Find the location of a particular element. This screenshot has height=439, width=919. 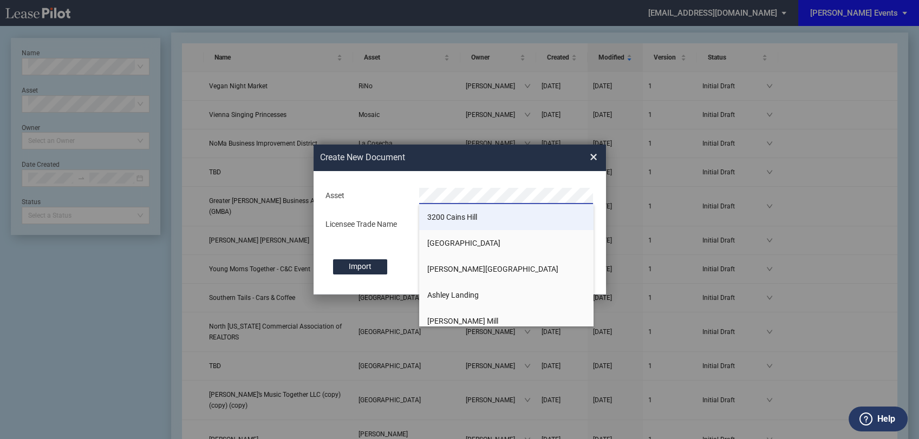

li: Ashley Landing is located at coordinates (507, 295).